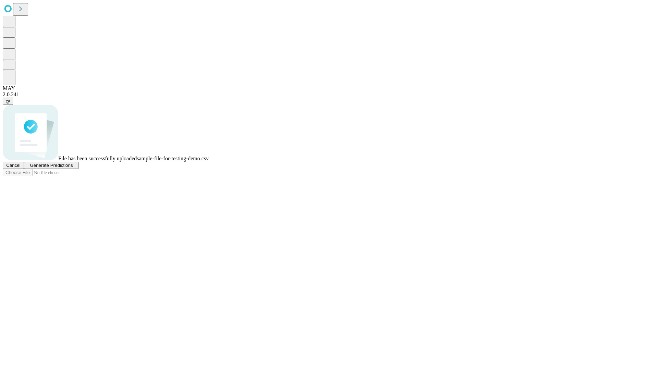  Describe the element at coordinates (51, 165) in the screenshot. I see `span: Generate Predictions` at that location.